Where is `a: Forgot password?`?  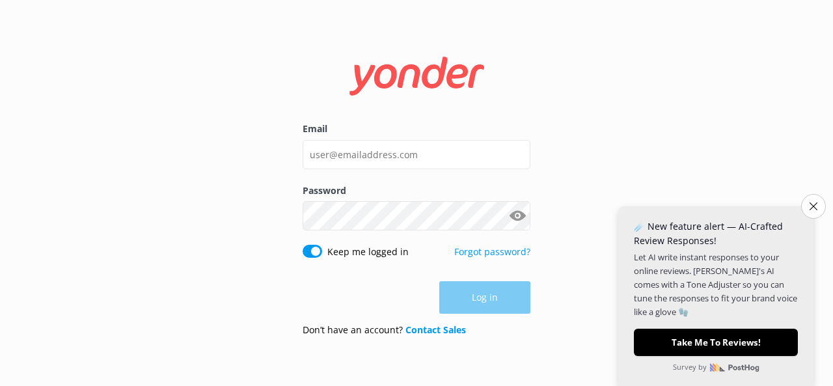 a: Forgot password? is located at coordinates (492, 251).